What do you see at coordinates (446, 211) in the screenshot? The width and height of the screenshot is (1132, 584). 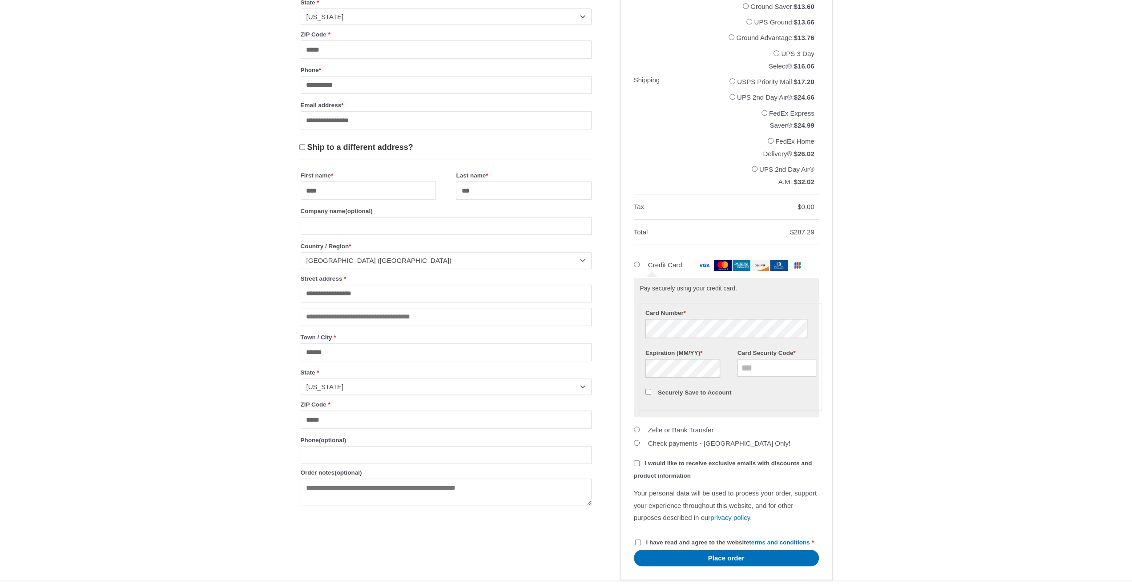 I see `label: Company name` at bounding box center [446, 211].